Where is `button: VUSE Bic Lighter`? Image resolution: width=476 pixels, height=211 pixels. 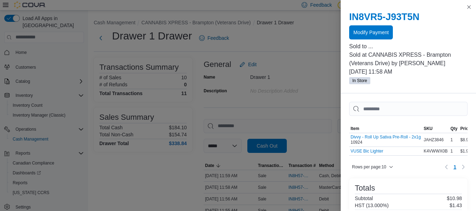 button: VUSE Bic Lighter is located at coordinates (367, 151).